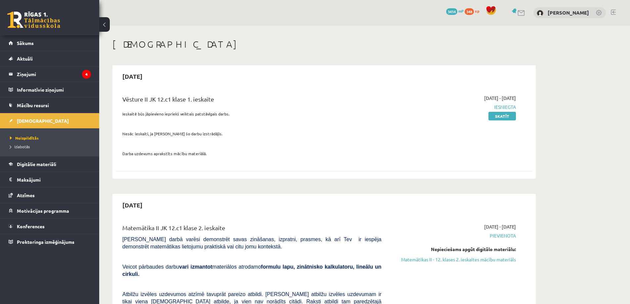  I want to click on span: Aktuāli, so click(25, 58).